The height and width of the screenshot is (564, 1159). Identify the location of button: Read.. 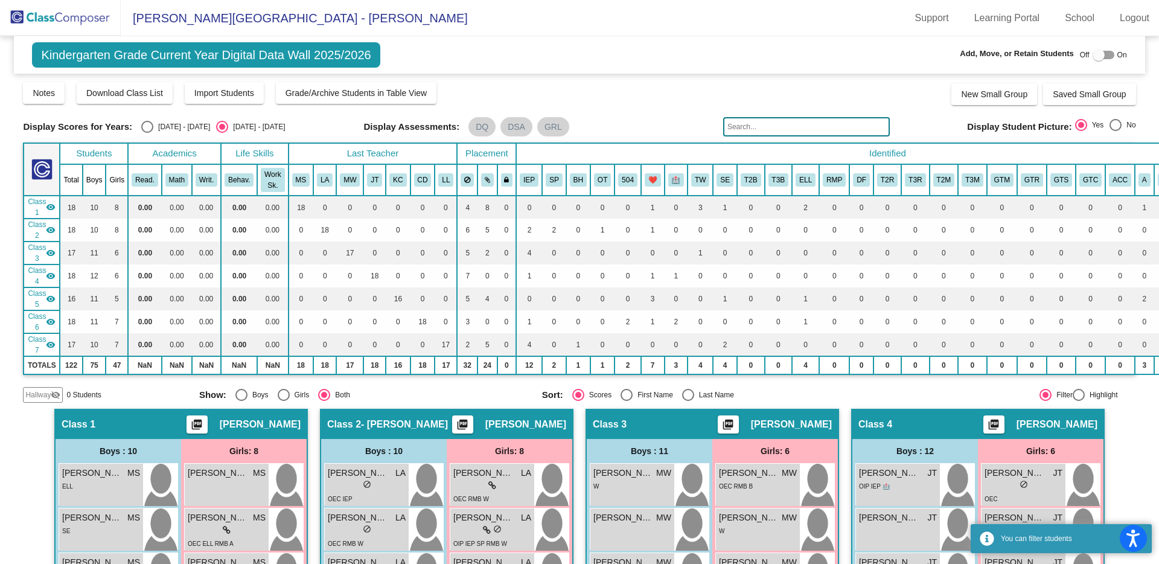
(145, 180).